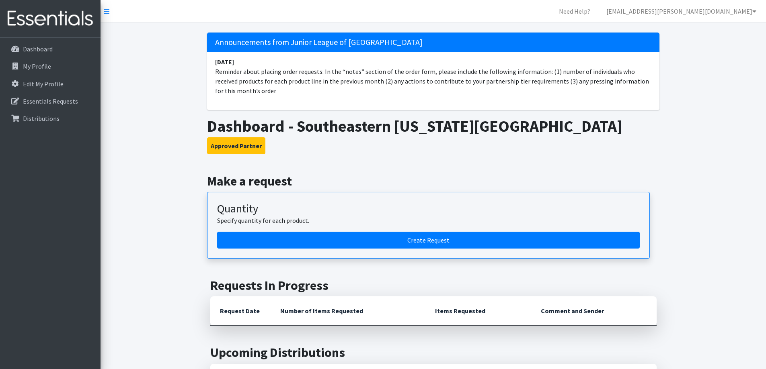 The width and height of the screenshot is (766, 369). I want to click on h2: Requests In Progress, so click(433, 286).